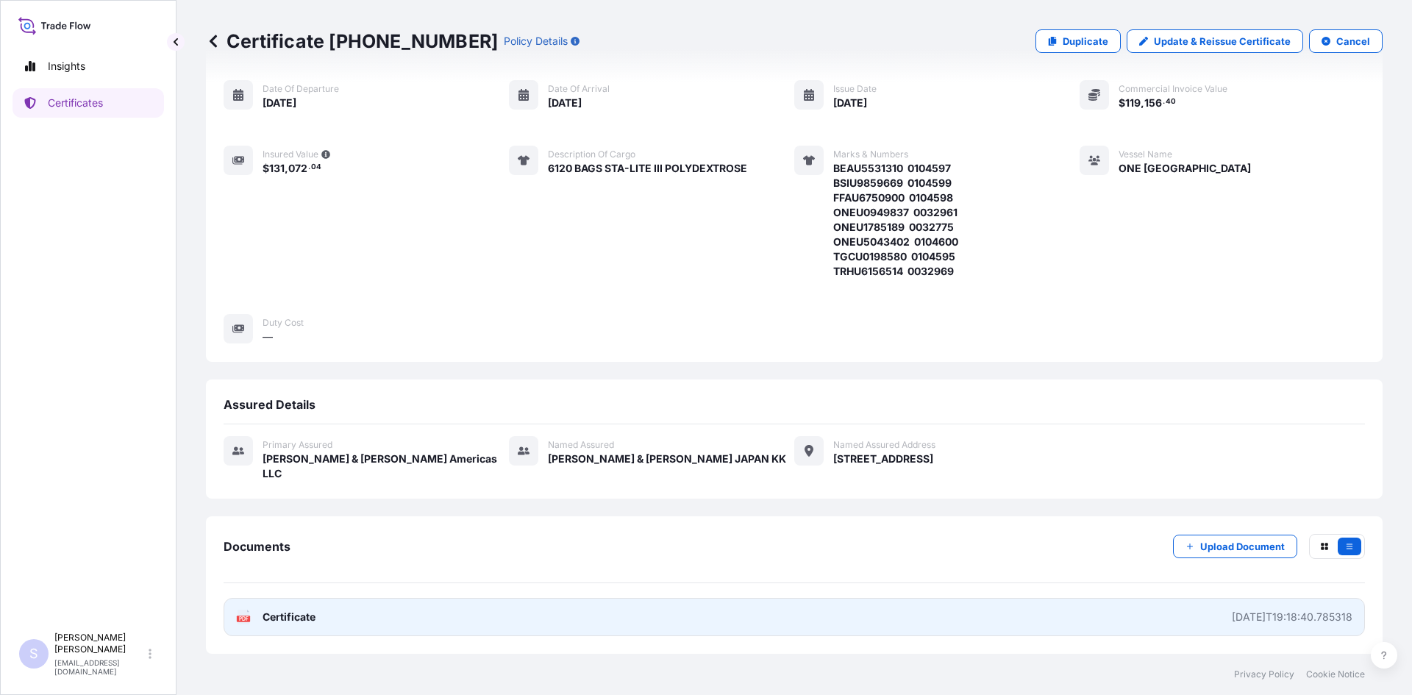  What do you see at coordinates (535, 41) in the screenshot?
I see `p: Policy Details` at bounding box center [535, 41].